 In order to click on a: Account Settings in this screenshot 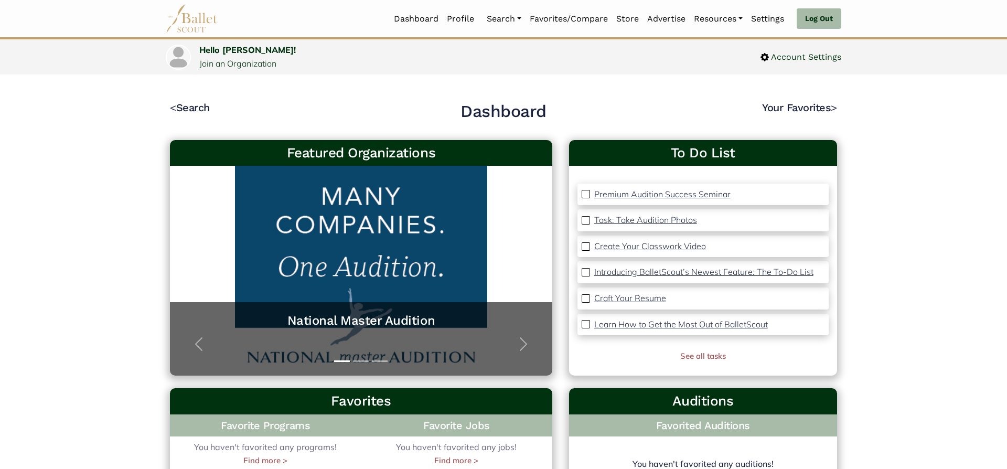, I will do `click(801, 57)`.